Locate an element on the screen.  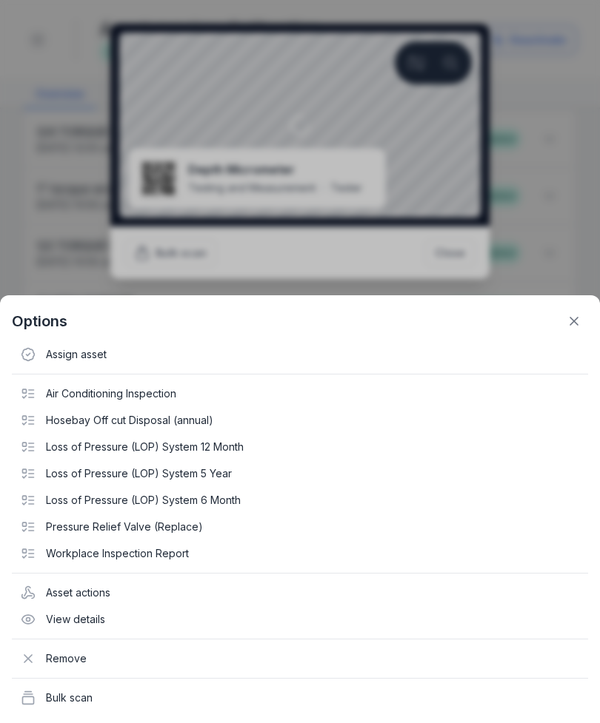
div: Hosebay Off cut Disposal (annual) is located at coordinates (300, 421).